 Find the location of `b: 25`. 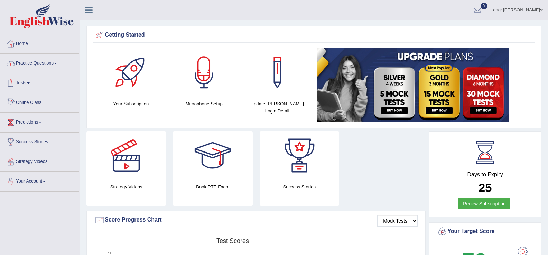

b: 25 is located at coordinates (485, 188).